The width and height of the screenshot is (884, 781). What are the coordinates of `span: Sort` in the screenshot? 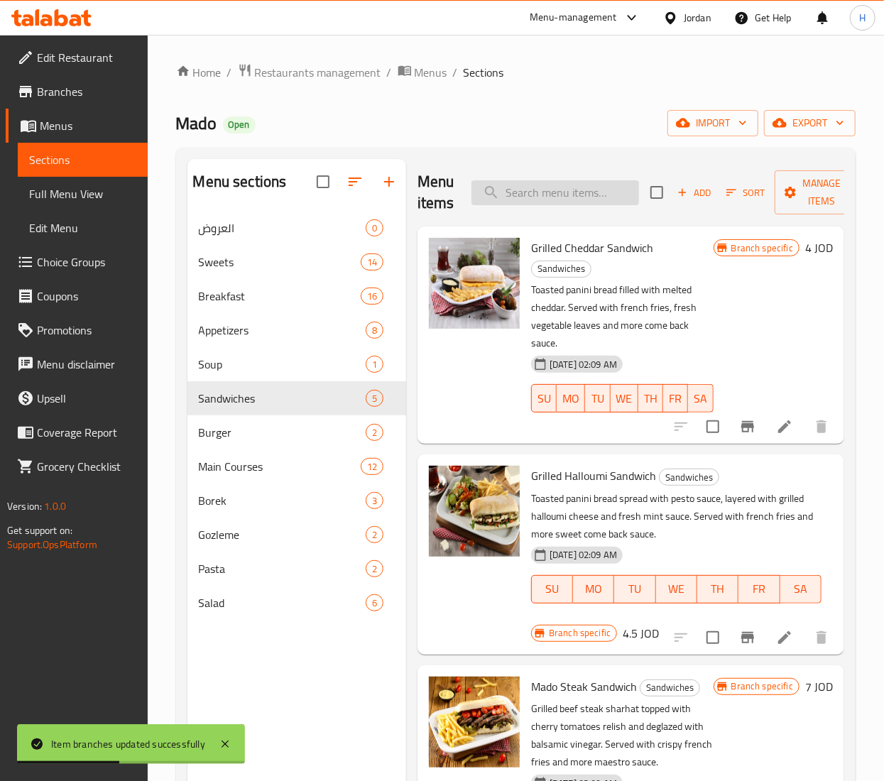 It's located at (745, 192).